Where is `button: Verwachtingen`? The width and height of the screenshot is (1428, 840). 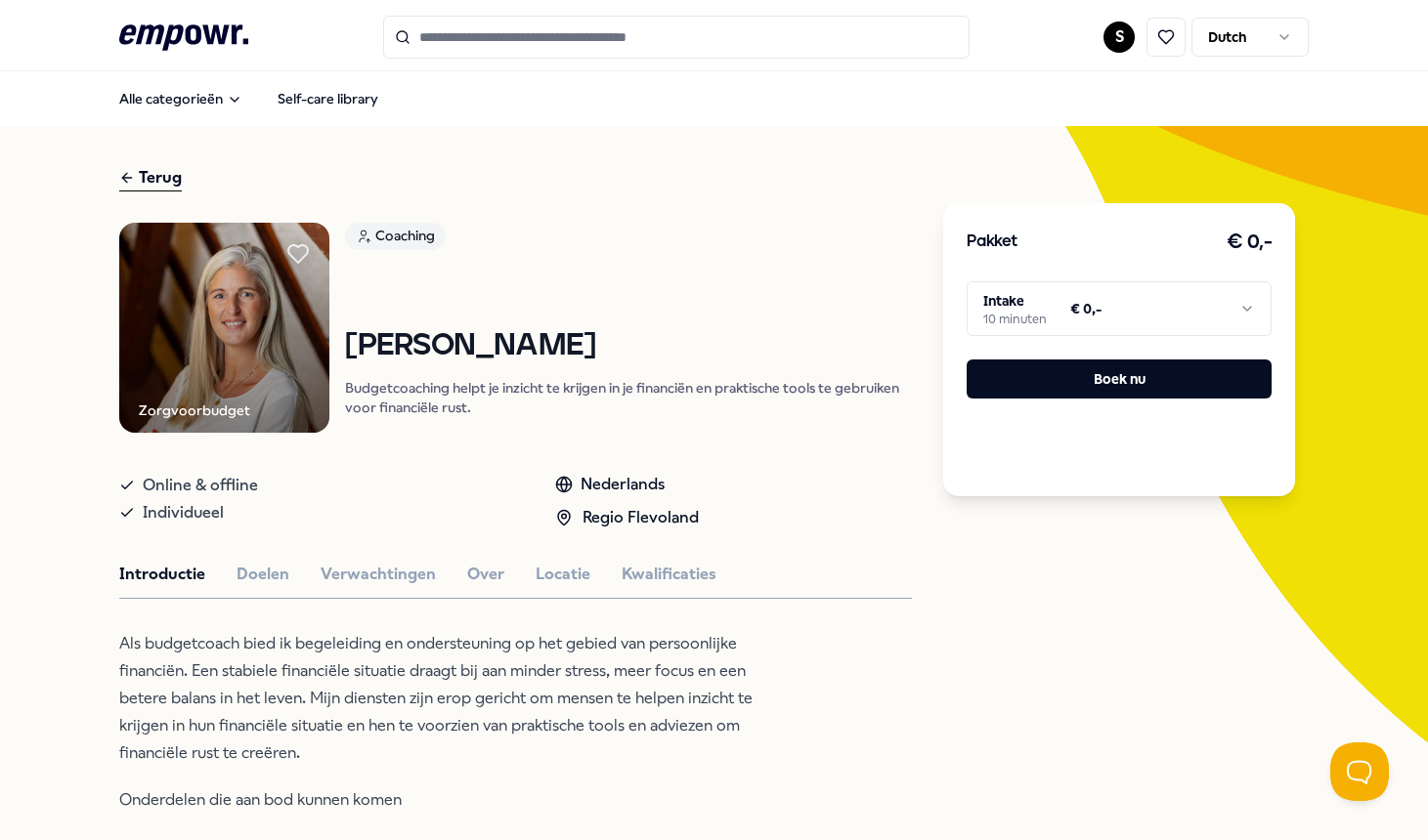
button: Verwachtingen is located at coordinates (378, 575).